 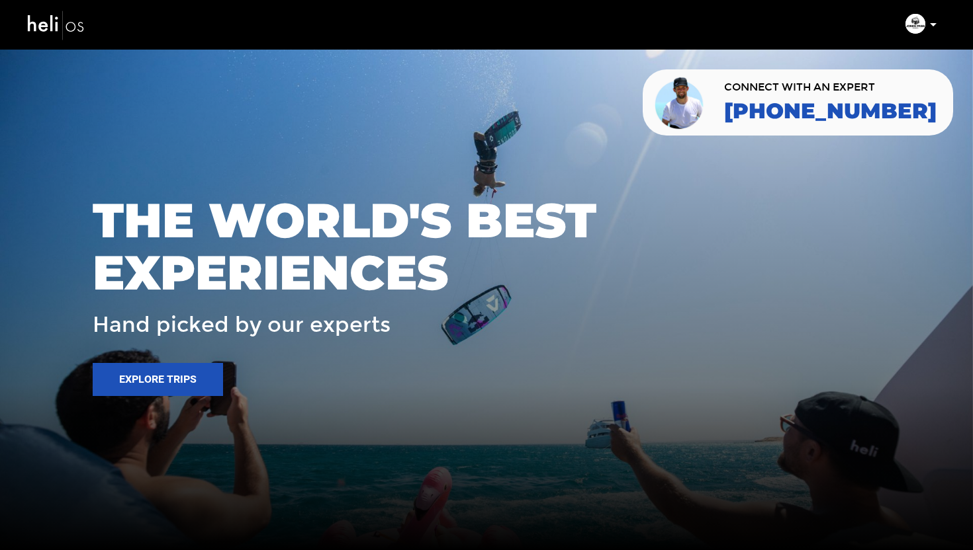 What do you see at coordinates (157, 380) in the screenshot?
I see `button: Explore Trips` at bounding box center [157, 380].